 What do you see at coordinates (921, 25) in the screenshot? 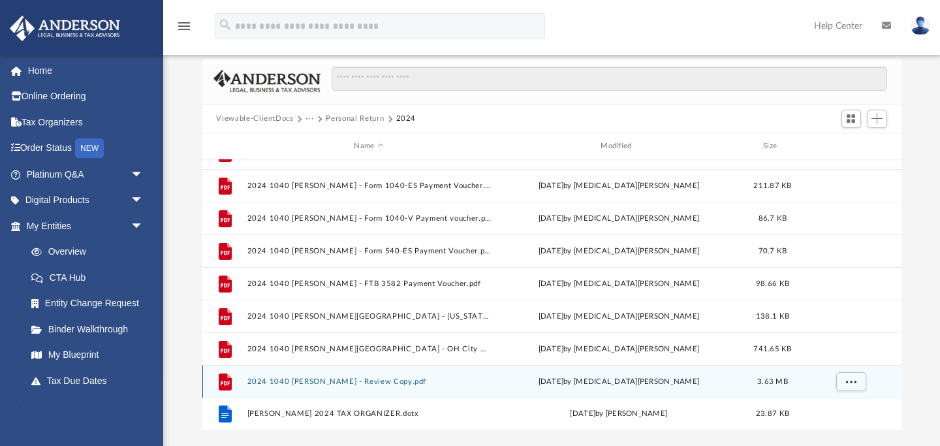
I see `img: User Pic` at bounding box center [921, 25].